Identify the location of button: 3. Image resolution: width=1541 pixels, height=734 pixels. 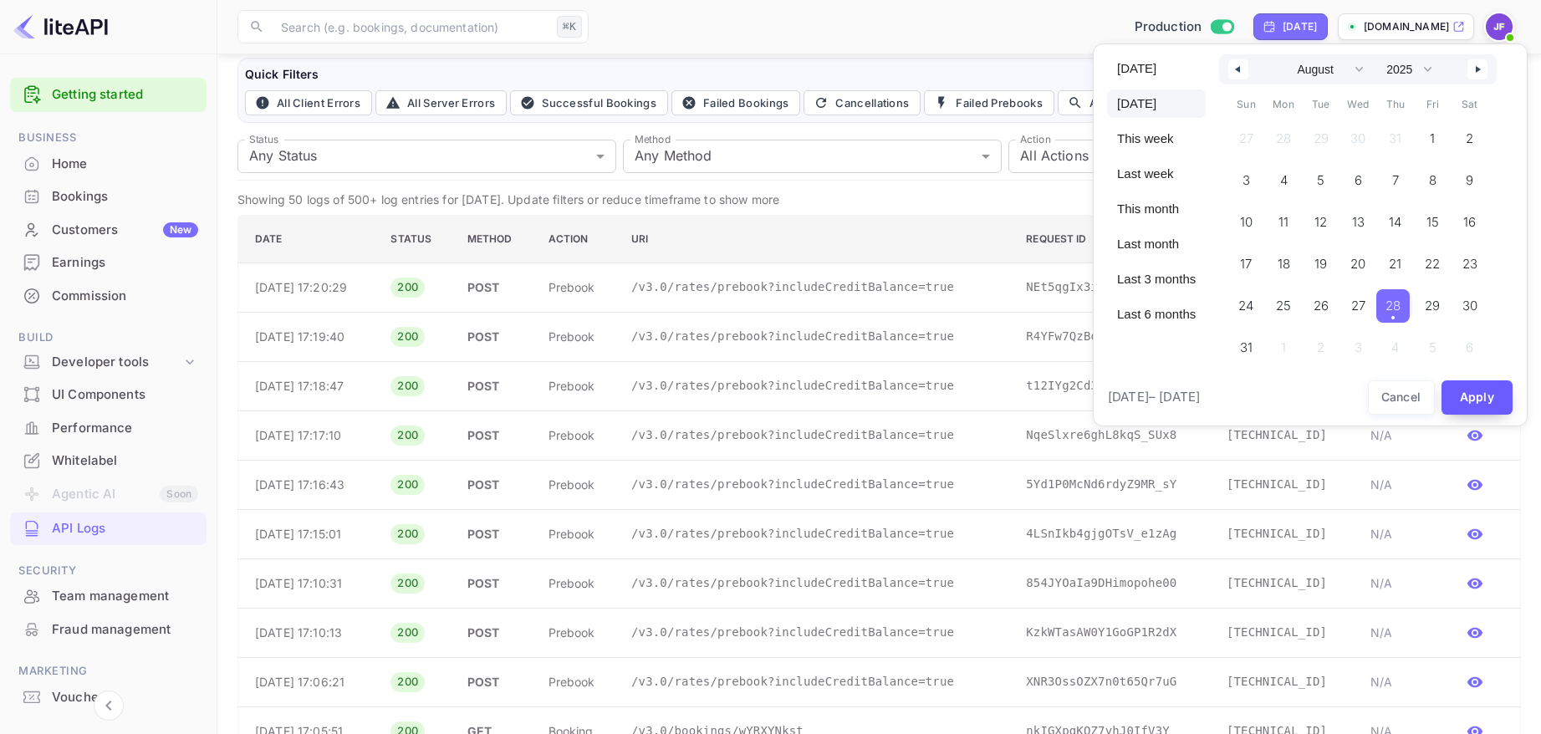
(1246, 176).